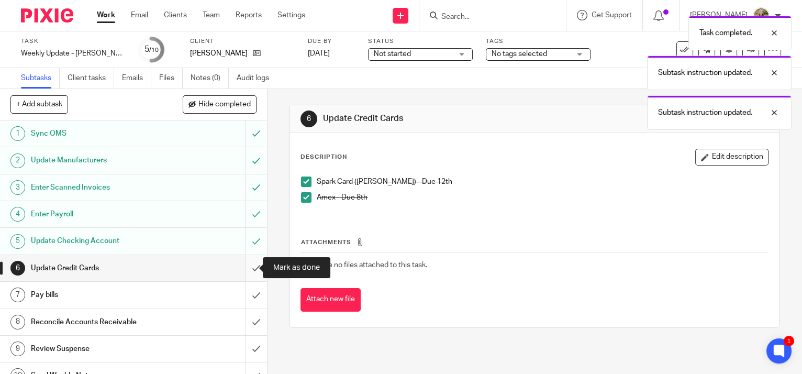 This screenshot has height=374, width=802. I want to click on a: Audit logs, so click(256, 78).